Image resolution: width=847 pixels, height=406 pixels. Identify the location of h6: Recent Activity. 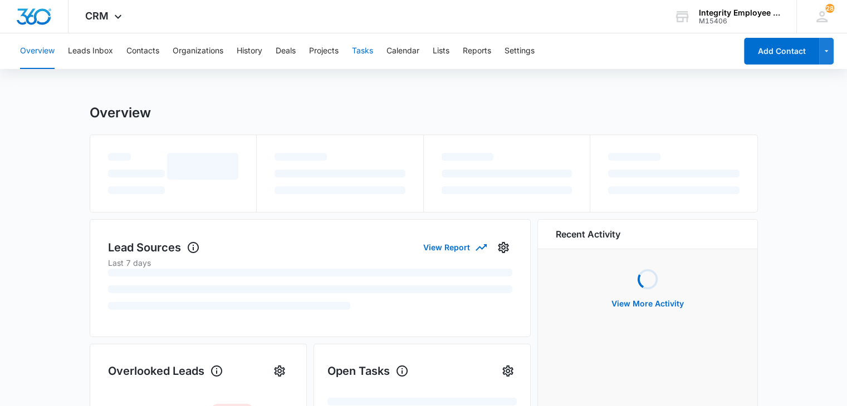
(588, 234).